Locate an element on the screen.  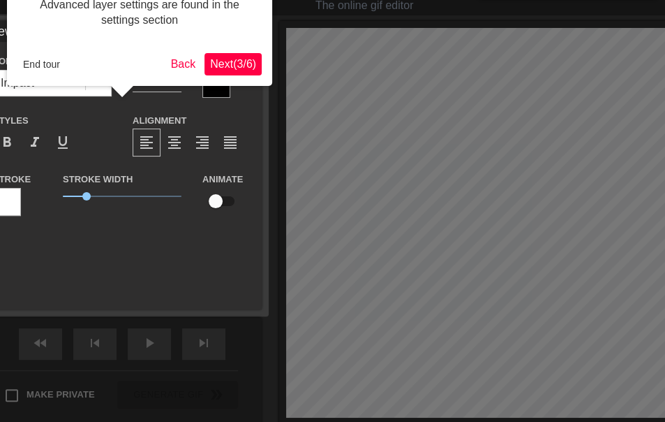
span: format_underline is located at coordinates (63, 142).